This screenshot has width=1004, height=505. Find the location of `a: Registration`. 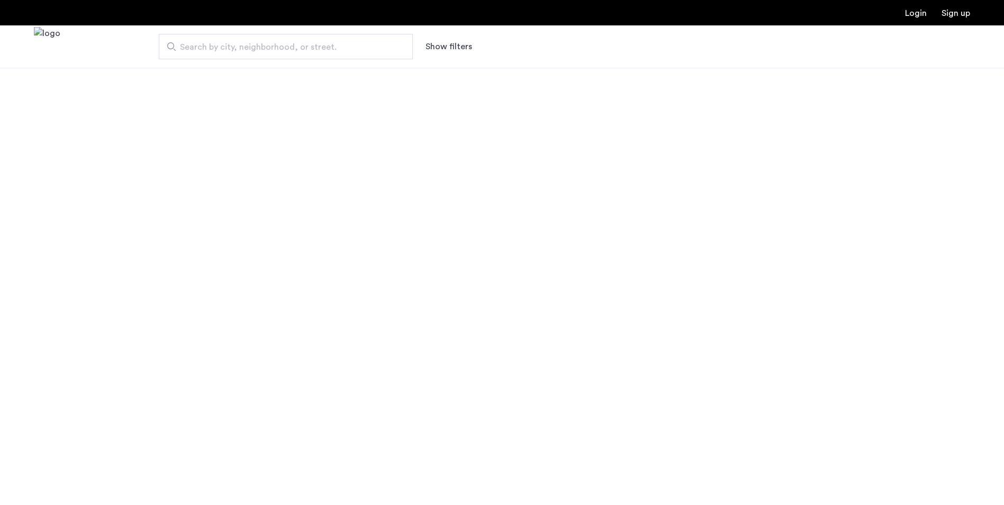

a: Registration is located at coordinates (956, 13).